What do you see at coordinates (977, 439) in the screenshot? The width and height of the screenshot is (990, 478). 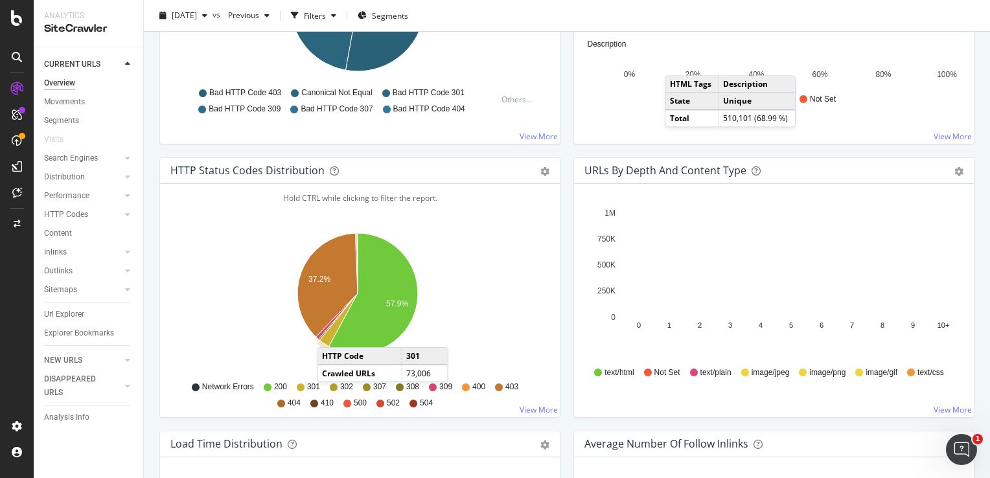 I see `span: 1` at bounding box center [977, 439].